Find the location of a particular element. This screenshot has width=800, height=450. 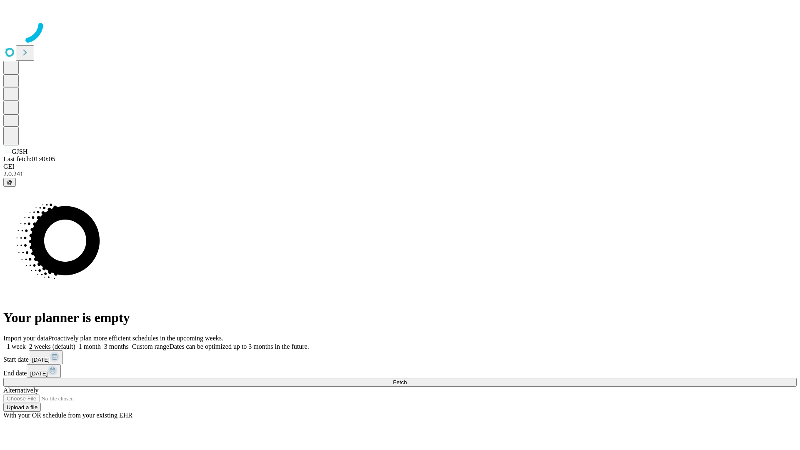

div: Start date is located at coordinates (400, 357).